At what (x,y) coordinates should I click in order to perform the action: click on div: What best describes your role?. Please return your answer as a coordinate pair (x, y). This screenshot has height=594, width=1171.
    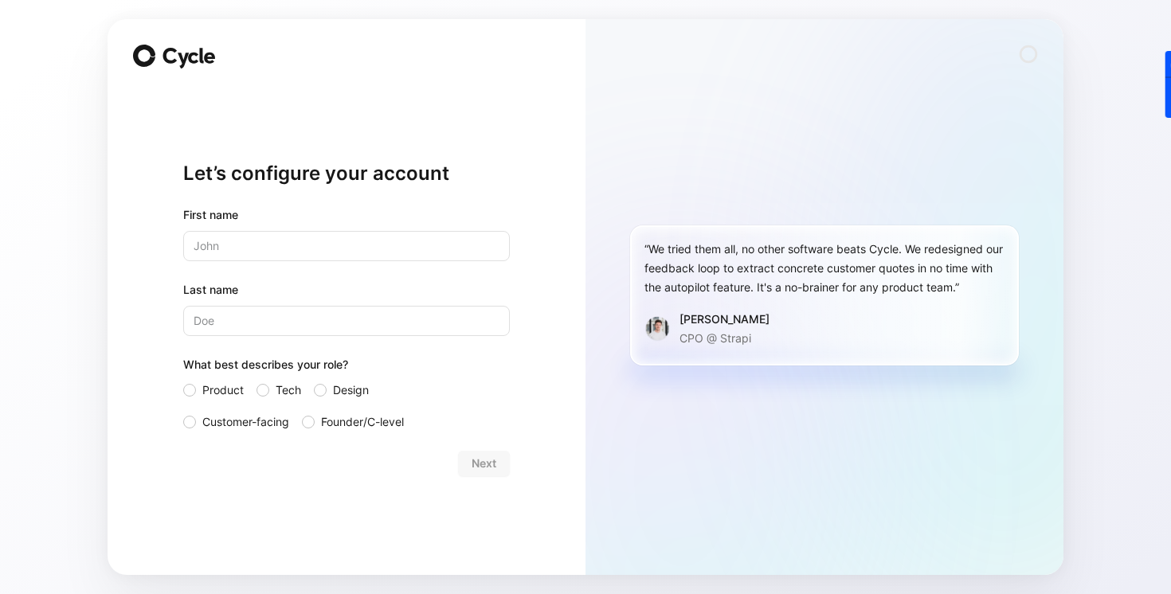
    Looking at the image, I should click on (347, 368).